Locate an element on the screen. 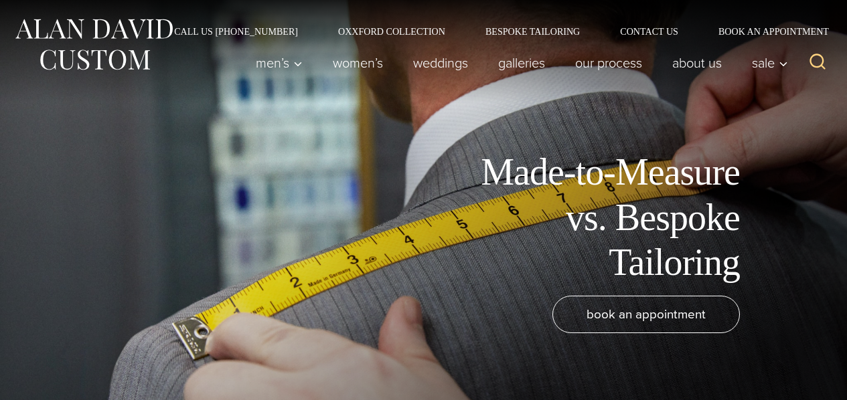 This screenshot has width=847, height=400. span: Sale is located at coordinates (770, 63).